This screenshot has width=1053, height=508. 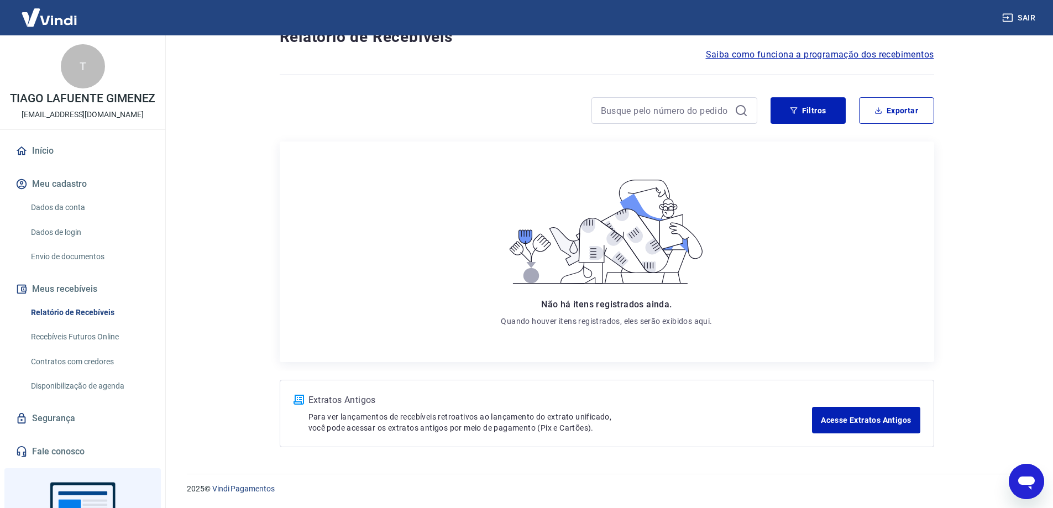 I want to click on input: Busque pelo número do pedido, so click(x=665, y=111).